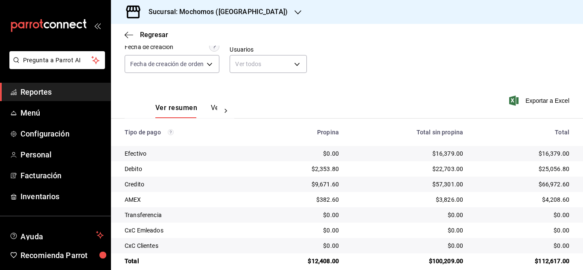 Image resolution: width=583 pixels, height=270 pixels. Describe the element at coordinates (300, 184) in the screenshot. I see `div: $9,671.60` at that location.